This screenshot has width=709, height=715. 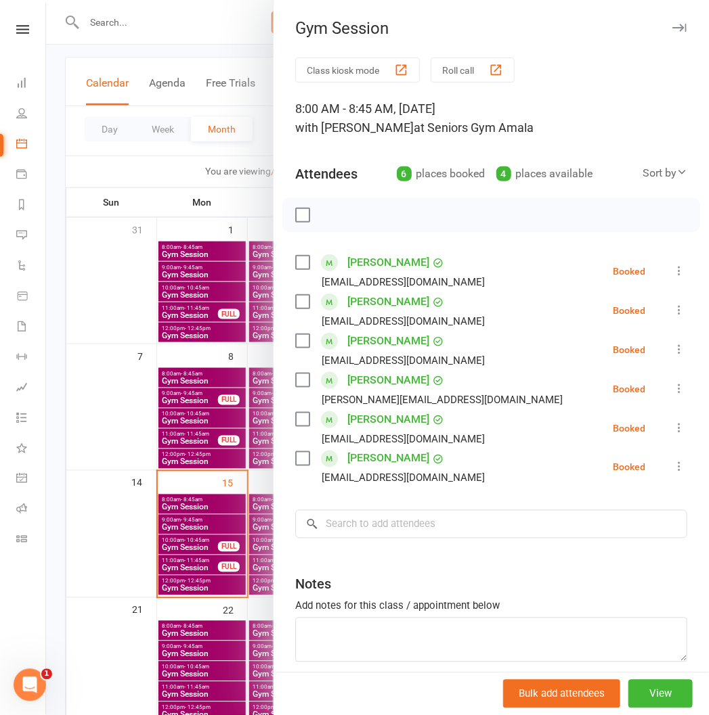 What do you see at coordinates (660, 694) in the screenshot?
I see `button: View` at bounding box center [660, 694].